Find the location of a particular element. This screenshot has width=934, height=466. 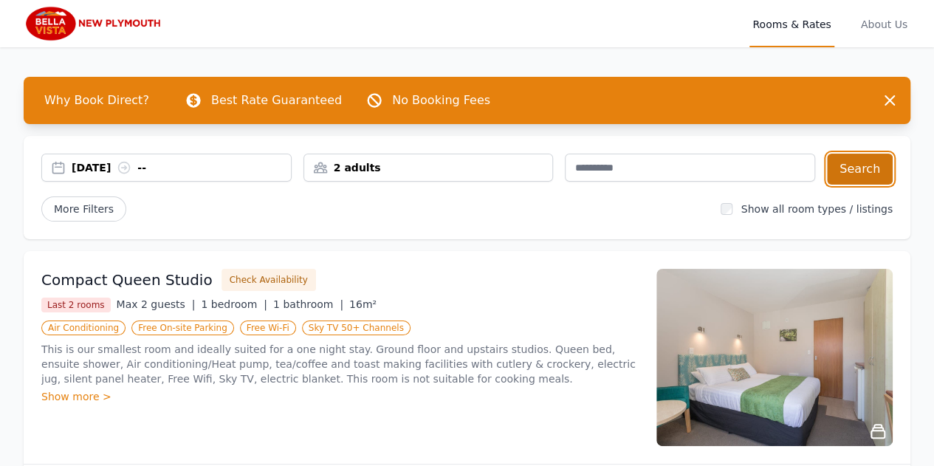

p: This is our smallest room and ideally suited for a one night stay. Ground floor and upstairs stud... is located at coordinates (340, 364).